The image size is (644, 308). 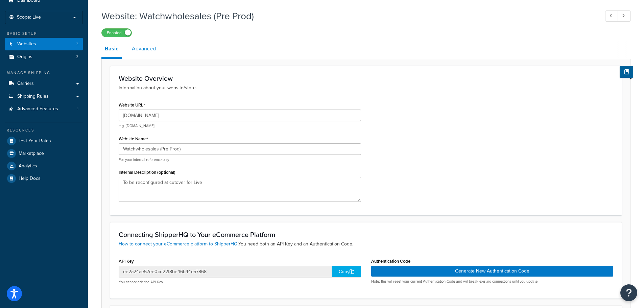 What do you see at coordinates (132, 105) in the screenshot?
I see `label: Website URL` at bounding box center [132, 105].